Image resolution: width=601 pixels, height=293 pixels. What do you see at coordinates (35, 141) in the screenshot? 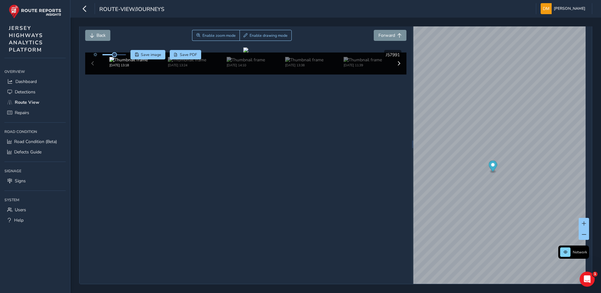
I see `span: Road Condition (Beta)` at bounding box center [35, 141].